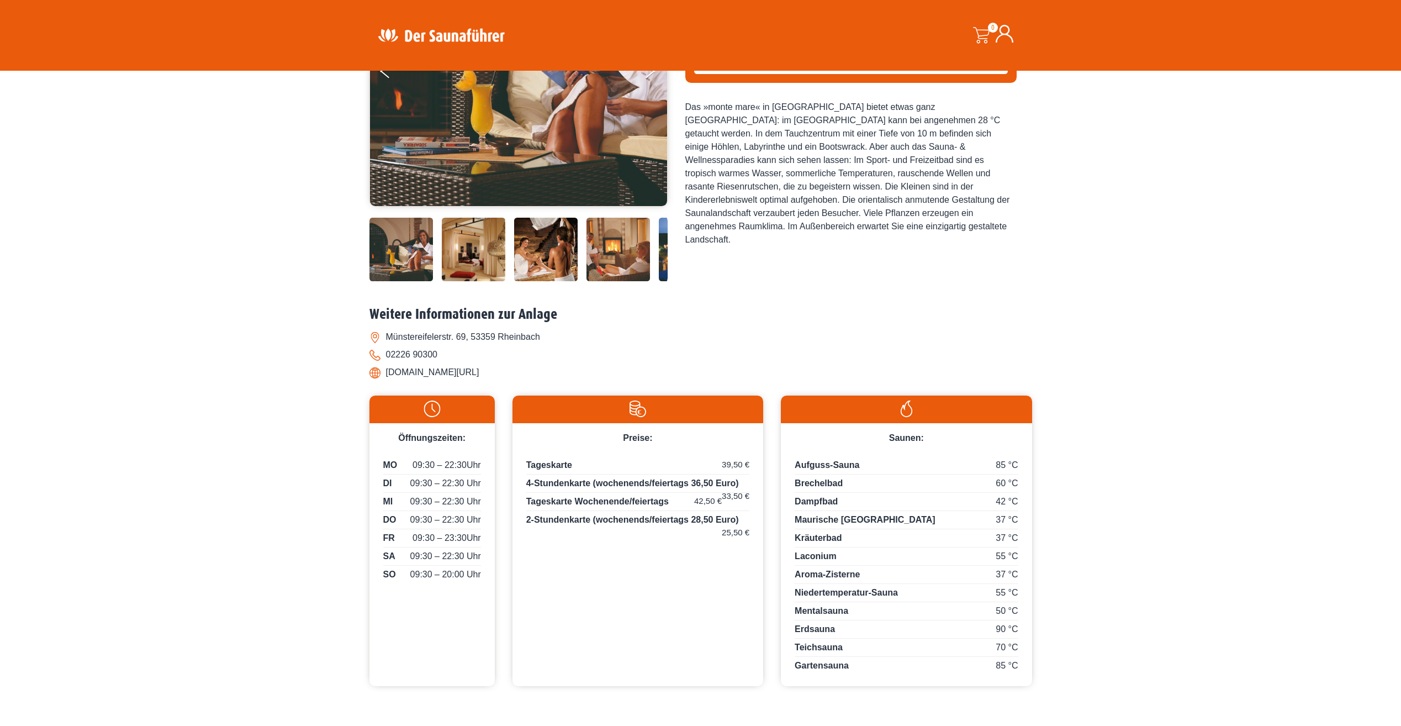 The width and height of the screenshot is (1401, 726). Describe the element at coordinates (701, 337) in the screenshot. I see `li: Münstereifelerstr. 69, 53359 Rheinbach` at that location.